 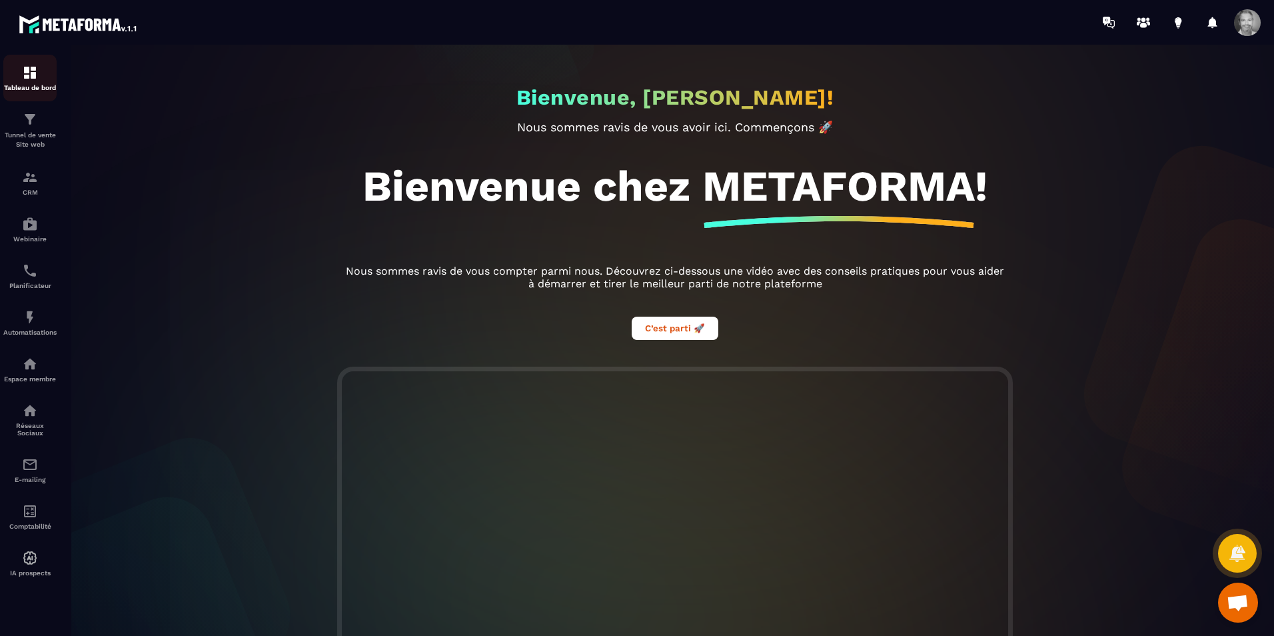 I want to click on p: Tableau de bord, so click(x=30, y=87).